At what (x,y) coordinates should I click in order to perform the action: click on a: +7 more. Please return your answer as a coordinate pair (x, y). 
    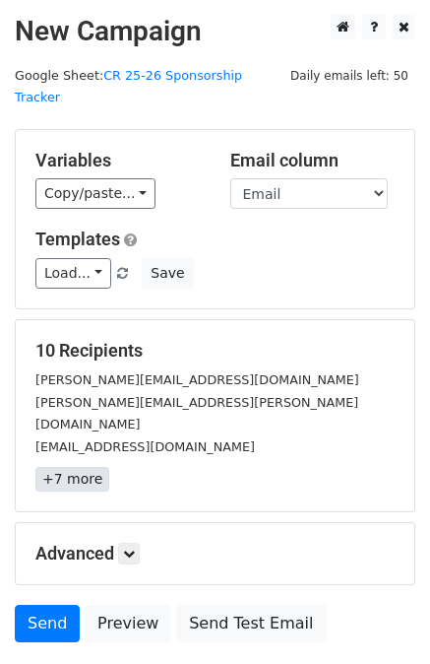
    Looking at the image, I should click on (72, 479).